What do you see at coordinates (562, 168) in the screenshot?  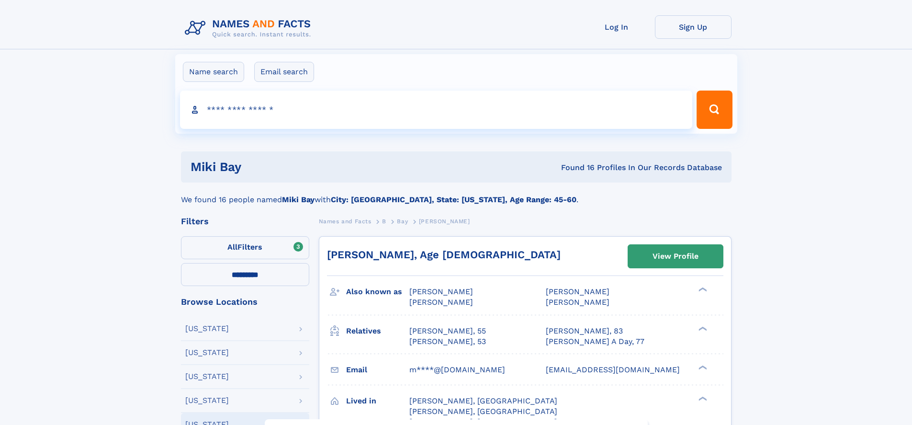 I see `div: Found 16 Profiles In Our Records Database` at bounding box center [562, 168].